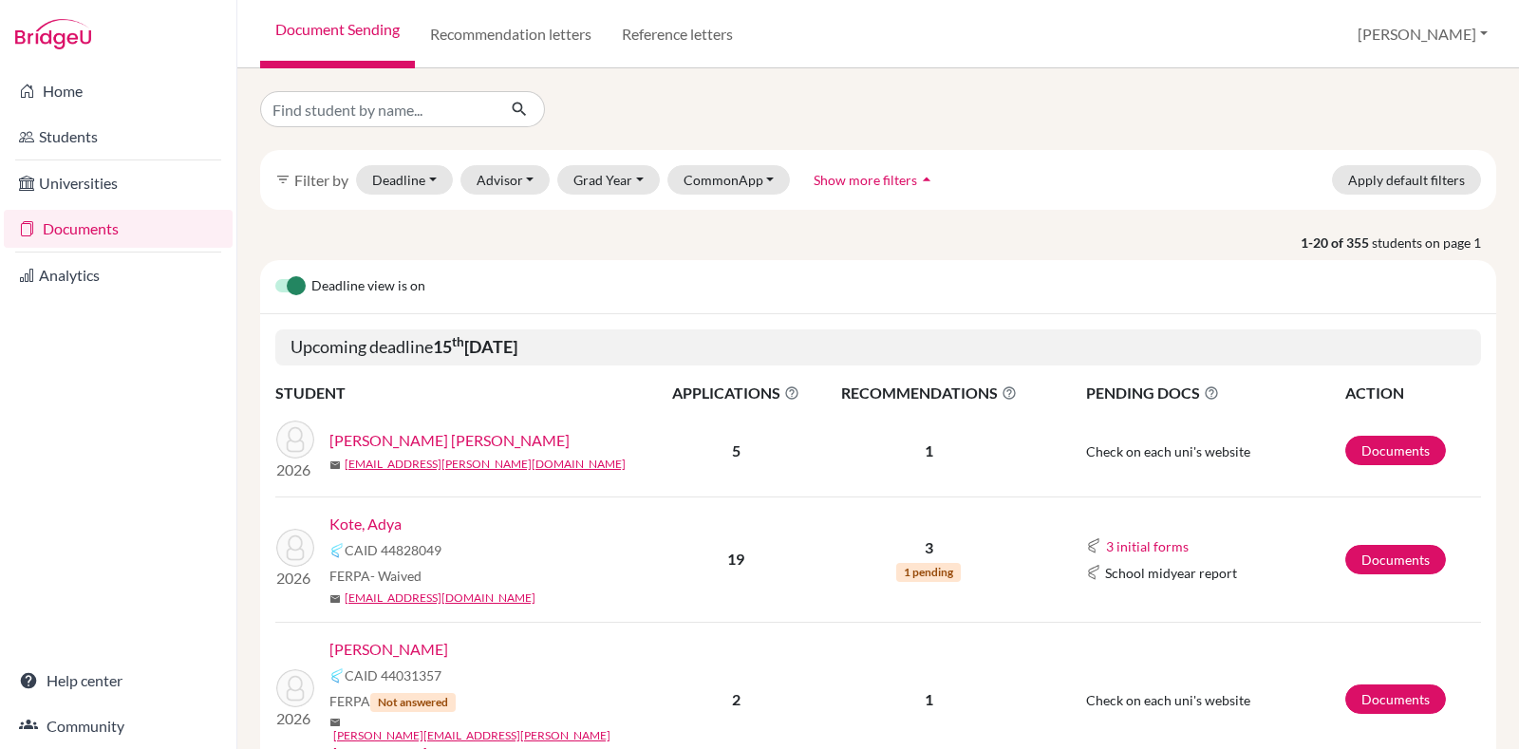 This screenshot has width=1519, height=749. What do you see at coordinates (1434, 242) in the screenshot?
I see `span: students on page 1` at bounding box center [1434, 242].